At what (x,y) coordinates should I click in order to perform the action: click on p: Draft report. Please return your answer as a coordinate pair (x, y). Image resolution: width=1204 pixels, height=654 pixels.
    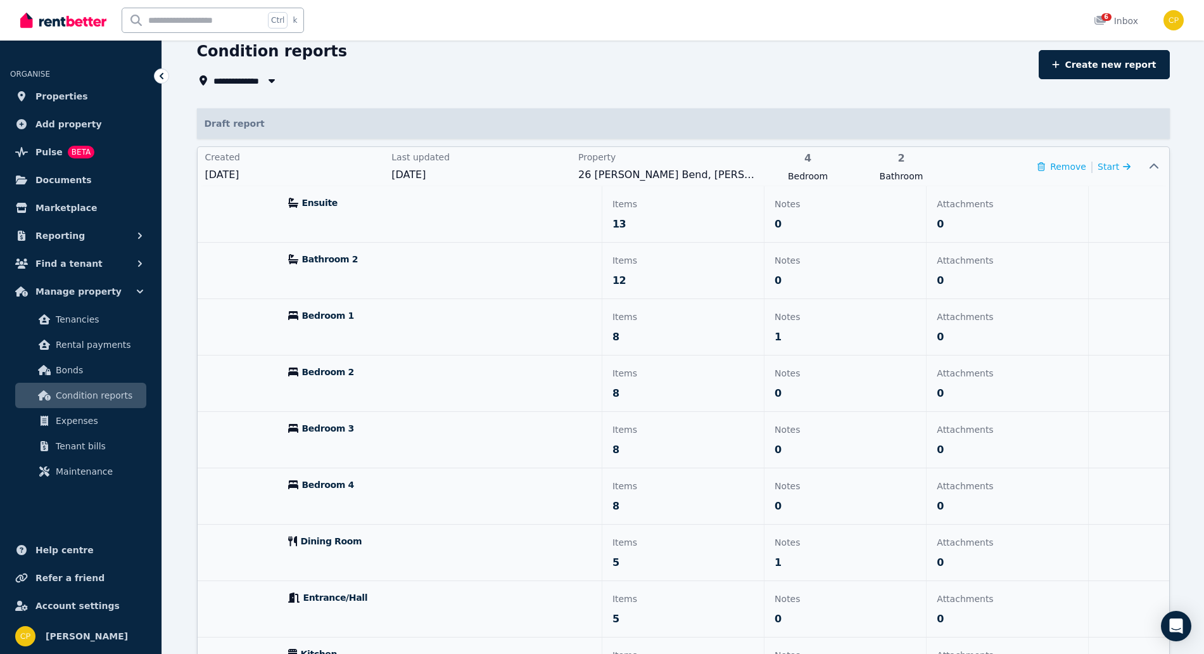
    Looking at the image, I should click on (684, 124).